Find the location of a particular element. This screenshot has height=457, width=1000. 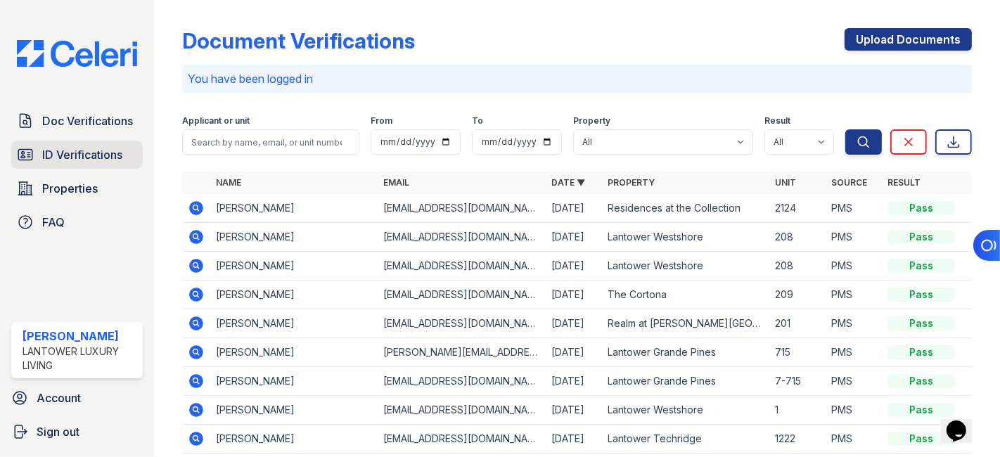

span: FAQ is located at coordinates (53, 222).